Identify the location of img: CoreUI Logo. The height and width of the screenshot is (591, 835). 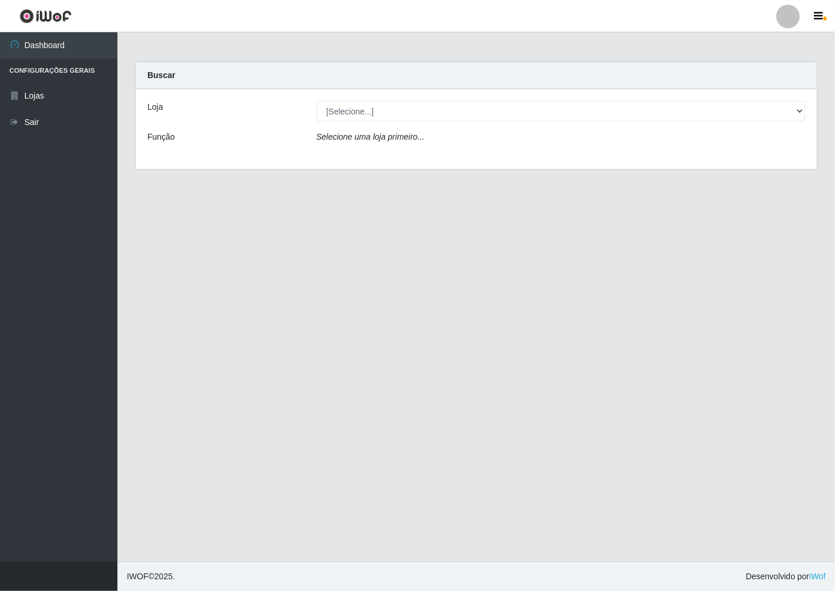
(45, 16).